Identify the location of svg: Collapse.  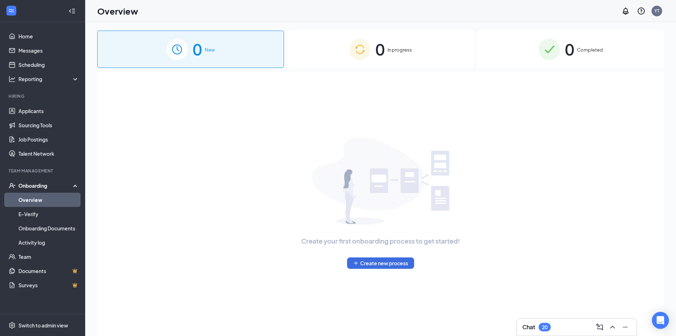
(72, 11).